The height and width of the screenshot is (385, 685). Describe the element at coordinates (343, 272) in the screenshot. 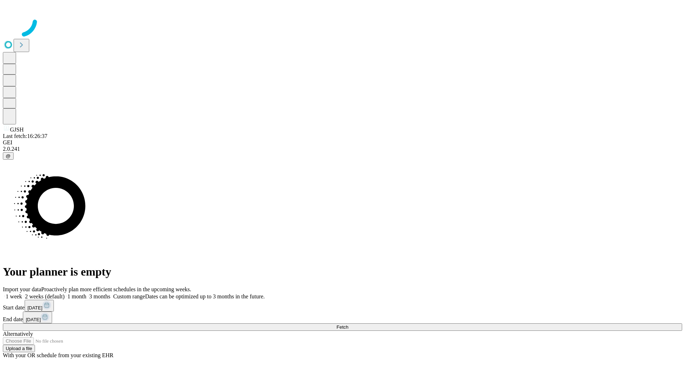

I see `h1: Your planner is empty` at that location.